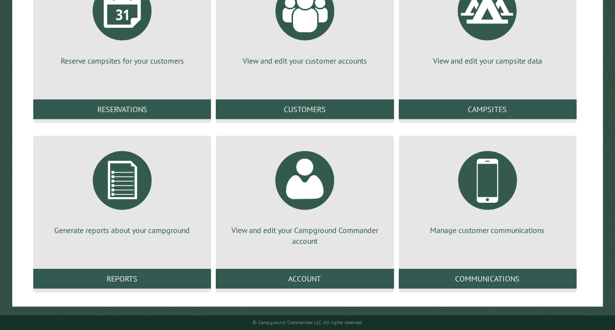  What do you see at coordinates (122, 230) in the screenshot?
I see `p: Generate reports about your campground` at bounding box center [122, 230].